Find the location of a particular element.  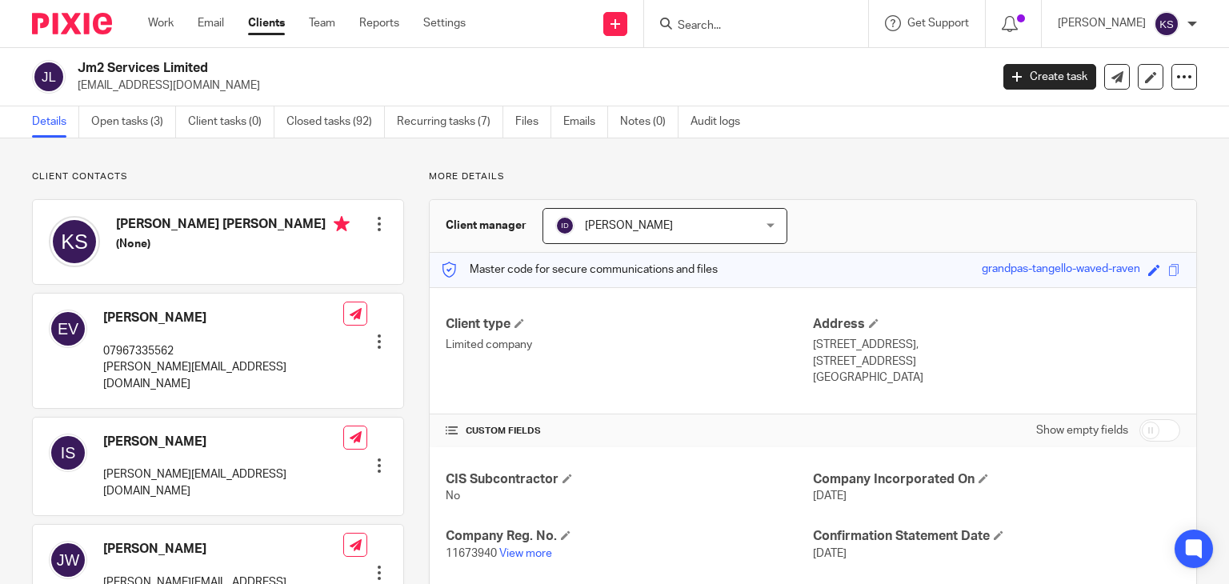

h4: CUSTOM FIELDS is located at coordinates (629, 431).